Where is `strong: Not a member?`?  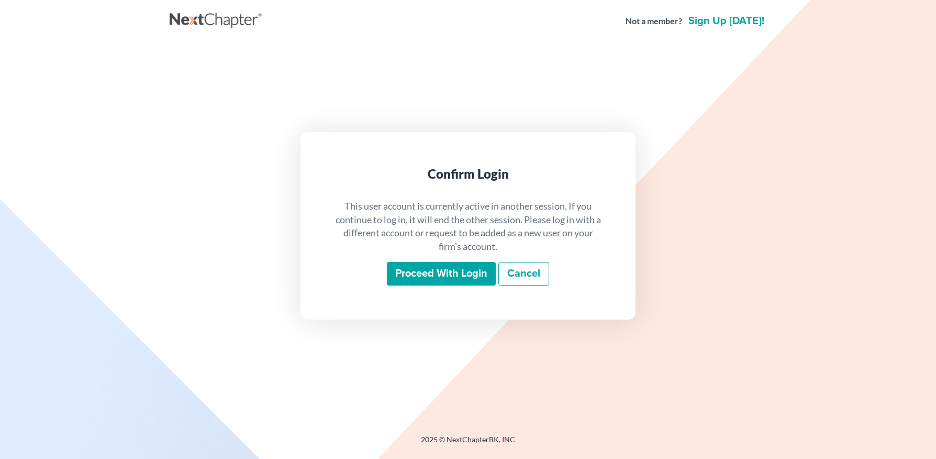 strong: Not a member? is located at coordinates (654, 21).